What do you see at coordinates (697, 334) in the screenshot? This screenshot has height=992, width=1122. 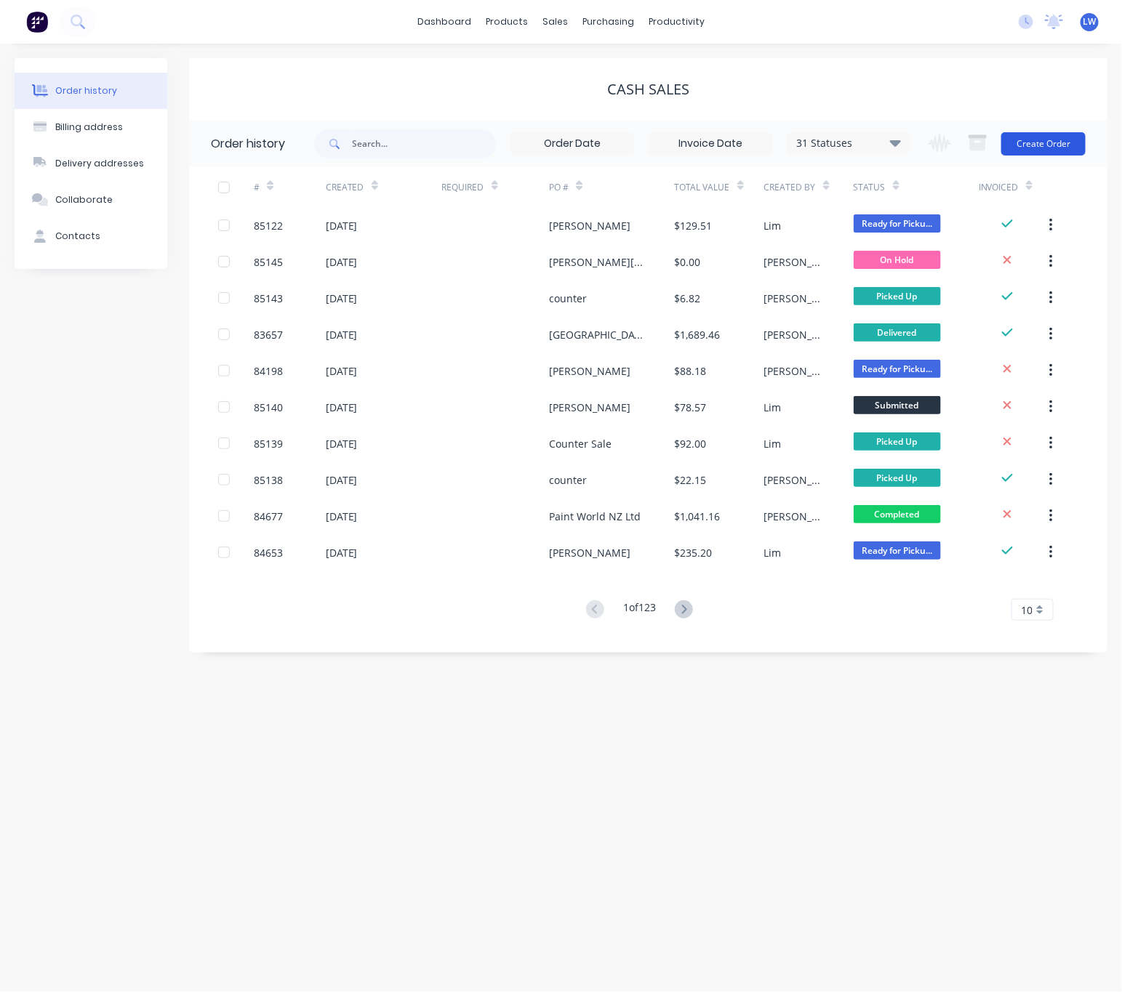 I see `div: $1,689.46` at bounding box center [697, 334].